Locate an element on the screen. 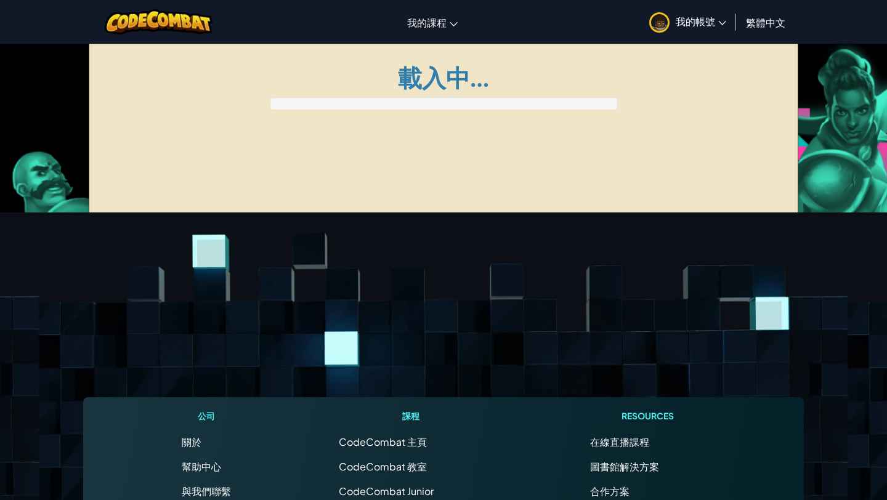 The width and height of the screenshot is (887, 500). a: 圖書館解決方案 is located at coordinates (625, 466).